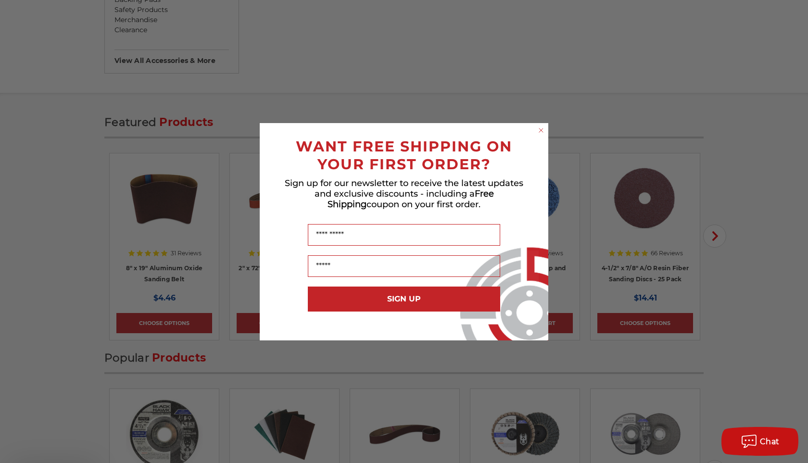 The width and height of the screenshot is (808, 463). What do you see at coordinates (770, 442) in the screenshot?
I see `span: Chat` at bounding box center [770, 442].